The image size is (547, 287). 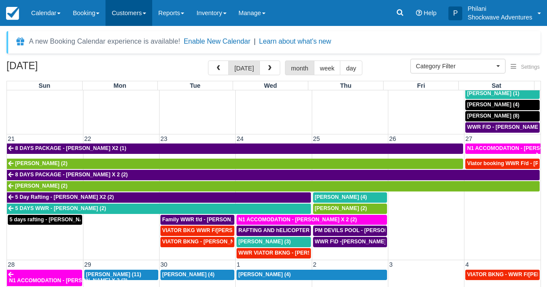 I want to click on span: Category Filter, so click(x=455, y=66).